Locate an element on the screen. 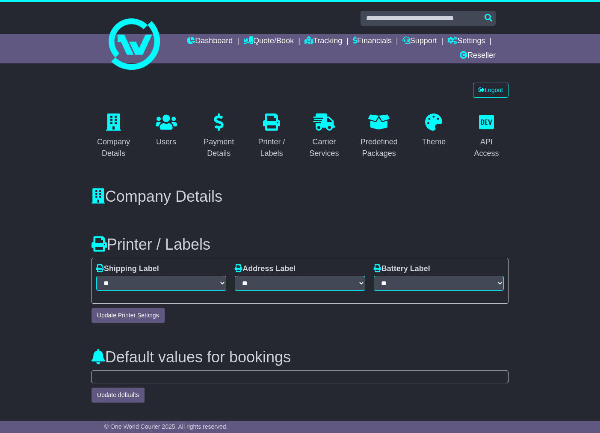 The image size is (600, 433). a: API Access is located at coordinates (486, 136).